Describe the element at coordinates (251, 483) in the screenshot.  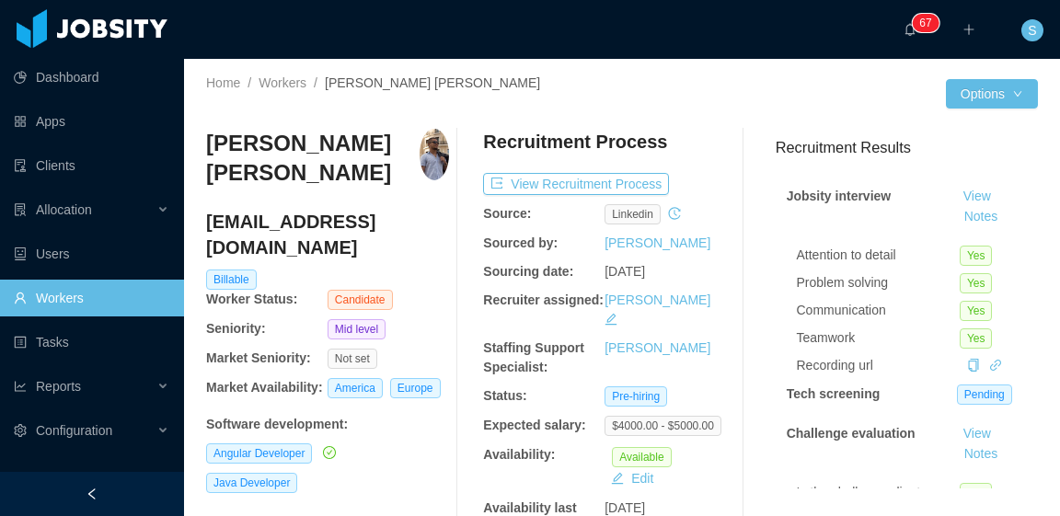
I see `span: Java Developer` at that location.